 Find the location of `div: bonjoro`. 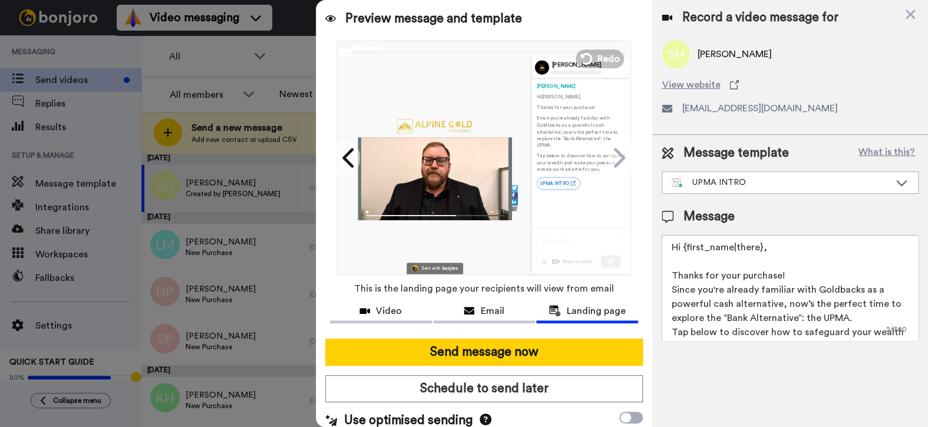

div: bonjoro is located at coordinates (450, 268).